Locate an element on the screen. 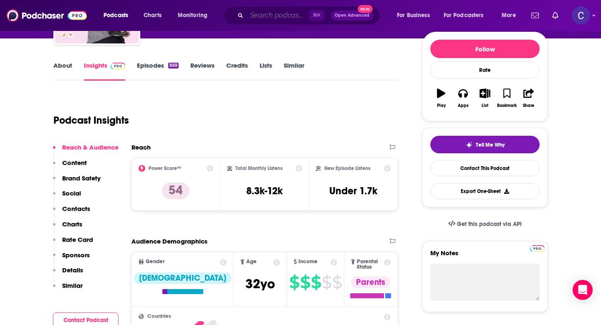 The image size is (601, 325). a: Episodes869 is located at coordinates (158, 71).